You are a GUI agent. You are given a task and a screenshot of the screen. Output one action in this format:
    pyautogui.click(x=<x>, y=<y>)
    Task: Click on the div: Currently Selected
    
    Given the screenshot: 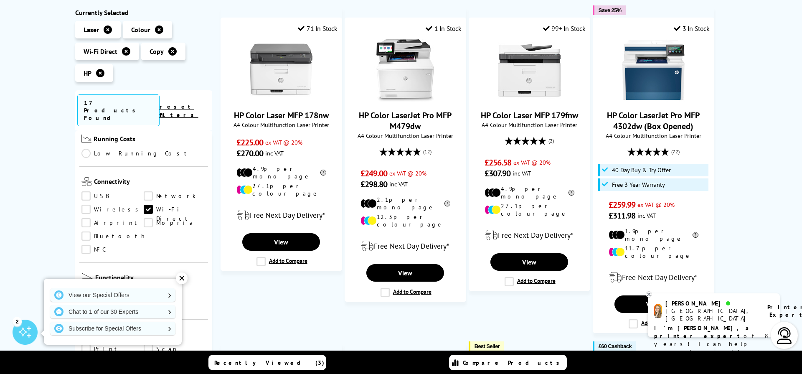 What is the action you would take?
    pyautogui.click(x=144, y=13)
    